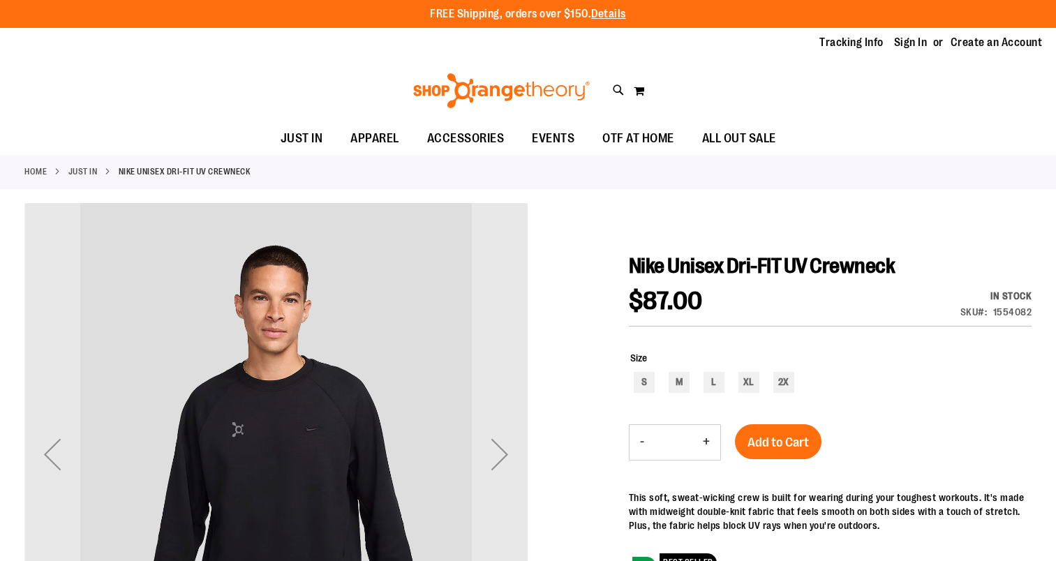 The height and width of the screenshot is (561, 1056). Describe the element at coordinates (528, 14) in the screenshot. I see `p: FREE Shipping, orders over $150.` at that location.